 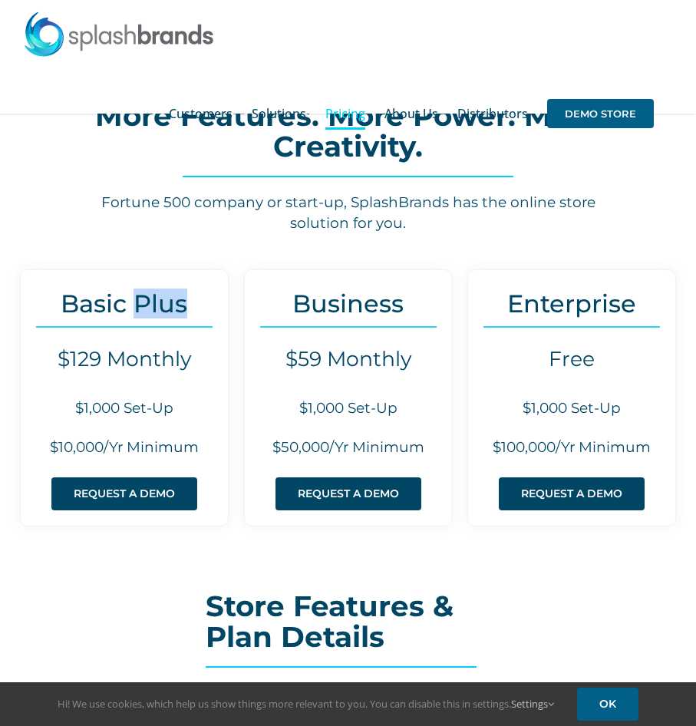 What do you see at coordinates (421, 114) in the screenshot?
I see `nav: Main Menu Sticky` at bounding box center [421, 114].